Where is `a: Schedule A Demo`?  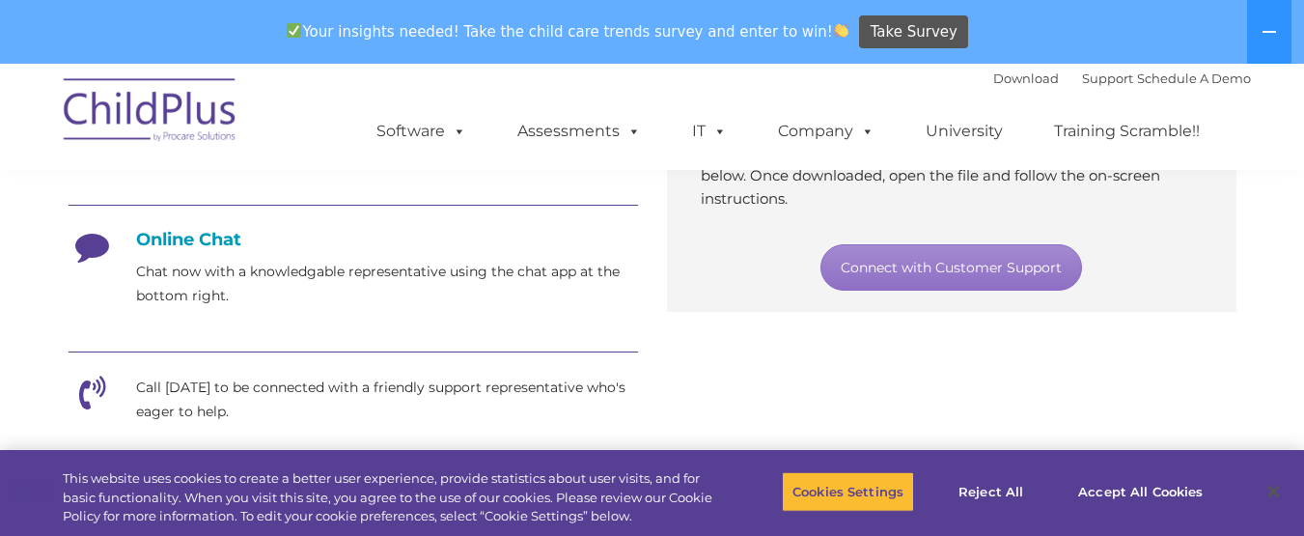 a: Schedule A Demo is located at coordinates (1194, 78).